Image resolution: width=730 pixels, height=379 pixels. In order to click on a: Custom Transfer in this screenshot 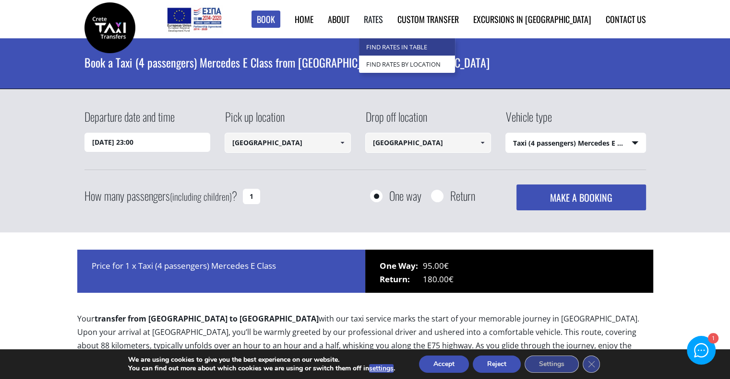, I will do `click(428, 19)`.